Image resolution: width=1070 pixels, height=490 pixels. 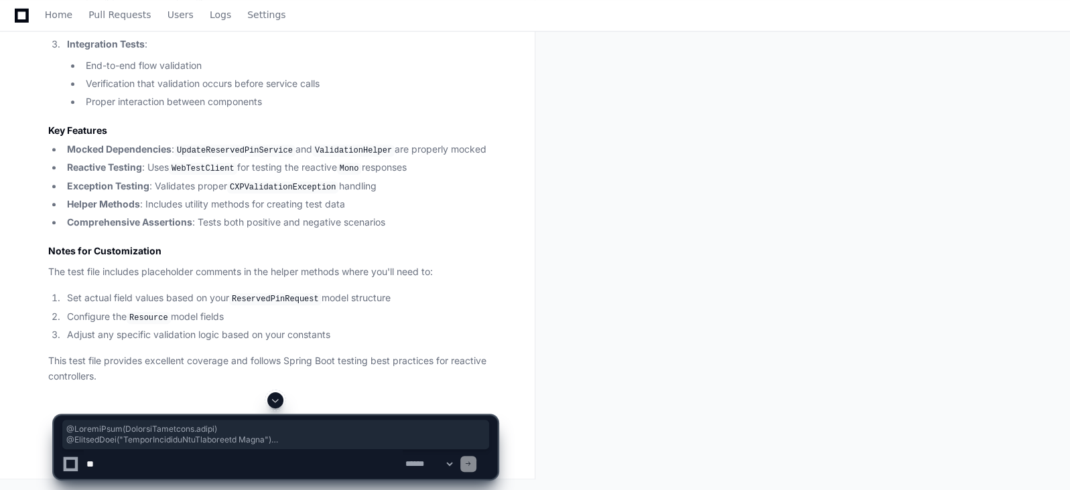 What do you see at coordinates (280, 222) in the screenshot?
I see `li: : Tests both positive and negative scenarios` at bounding box center [280, 222].